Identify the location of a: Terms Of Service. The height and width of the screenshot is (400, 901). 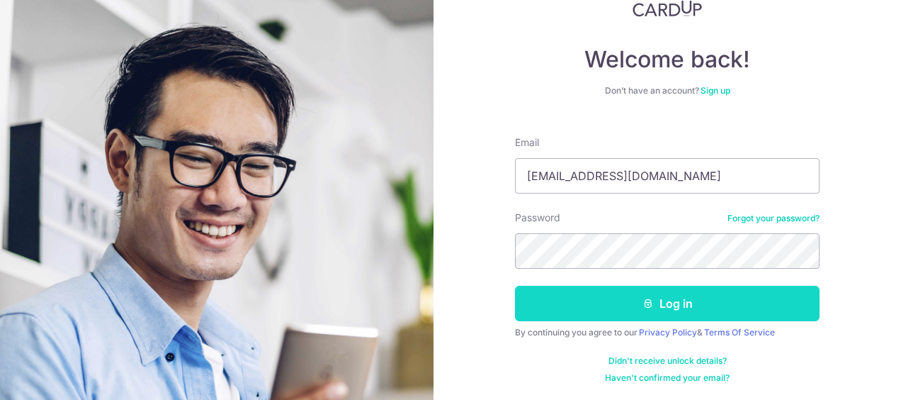
(740, 332).